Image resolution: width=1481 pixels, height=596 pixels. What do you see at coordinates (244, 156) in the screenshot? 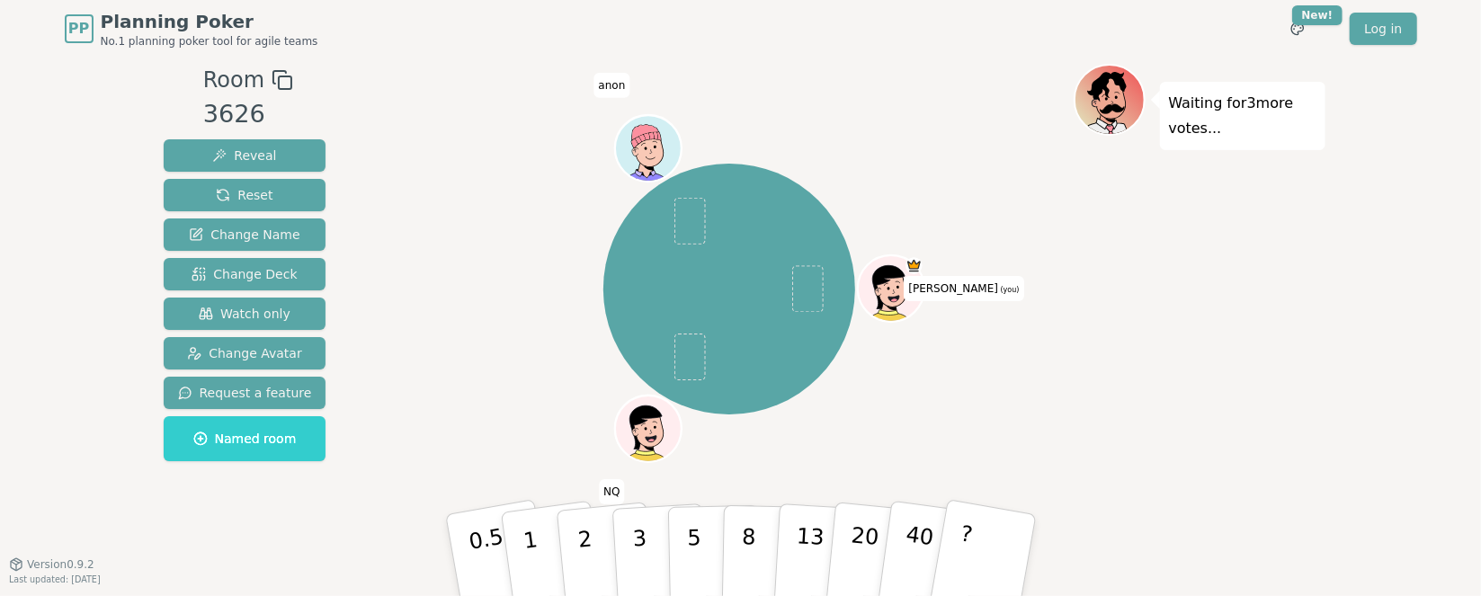
I see `span: Reveal` at bounding box center [244, 156].